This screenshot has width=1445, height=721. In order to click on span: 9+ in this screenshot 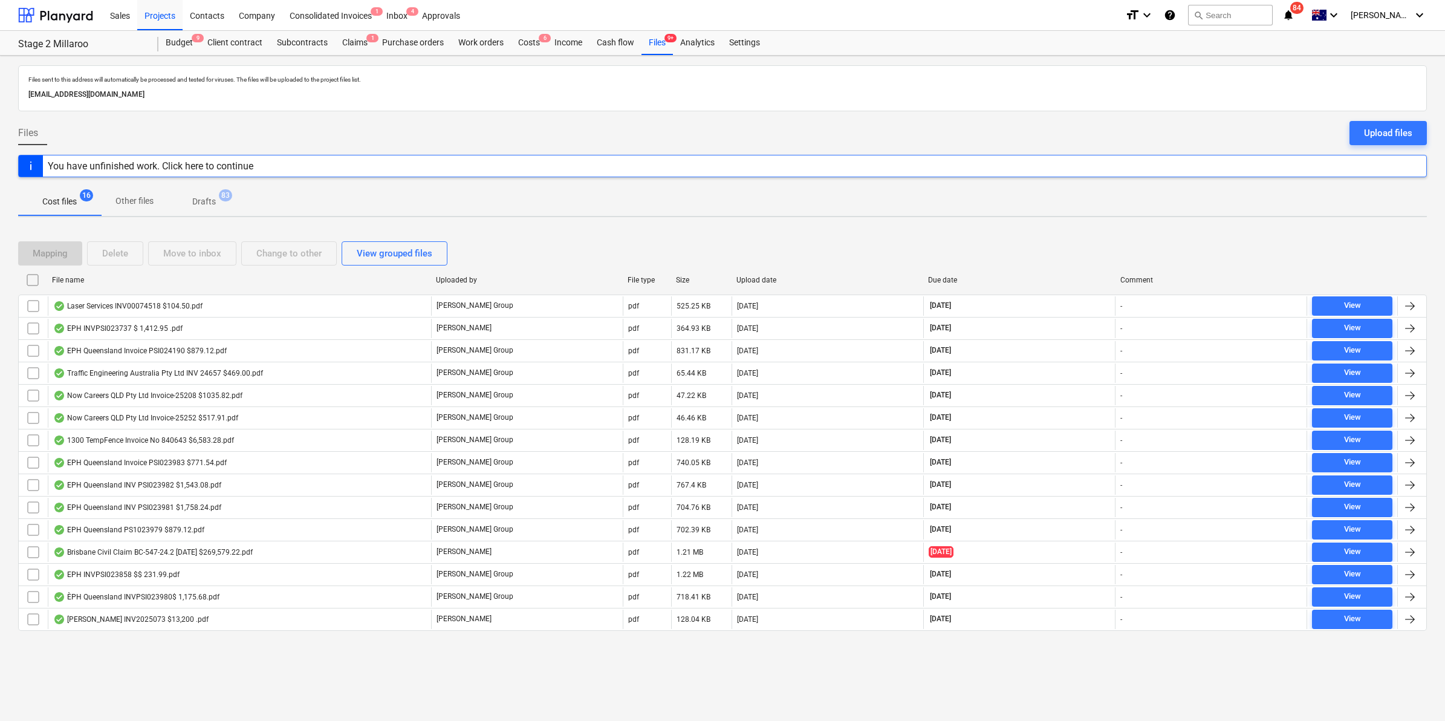, I will do `click(671, 38)`.